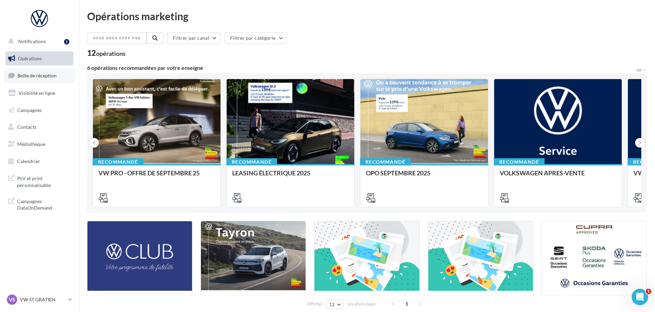 The image size is (655, 312). Describe the element at coordinates (558, 177) in the screenshot. I see `div: VOLKSWAGEN APRES-VENTE` at that location.